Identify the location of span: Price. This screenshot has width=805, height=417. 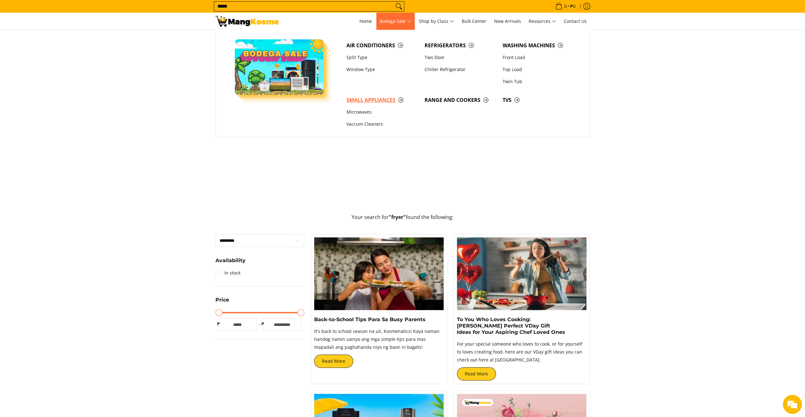
(222, 300).